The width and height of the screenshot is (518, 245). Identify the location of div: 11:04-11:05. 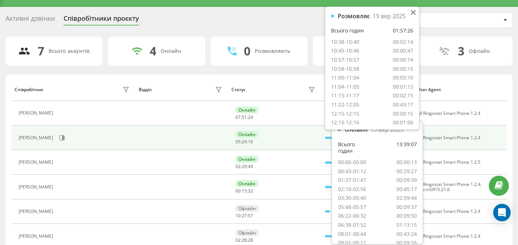
(345, 87).